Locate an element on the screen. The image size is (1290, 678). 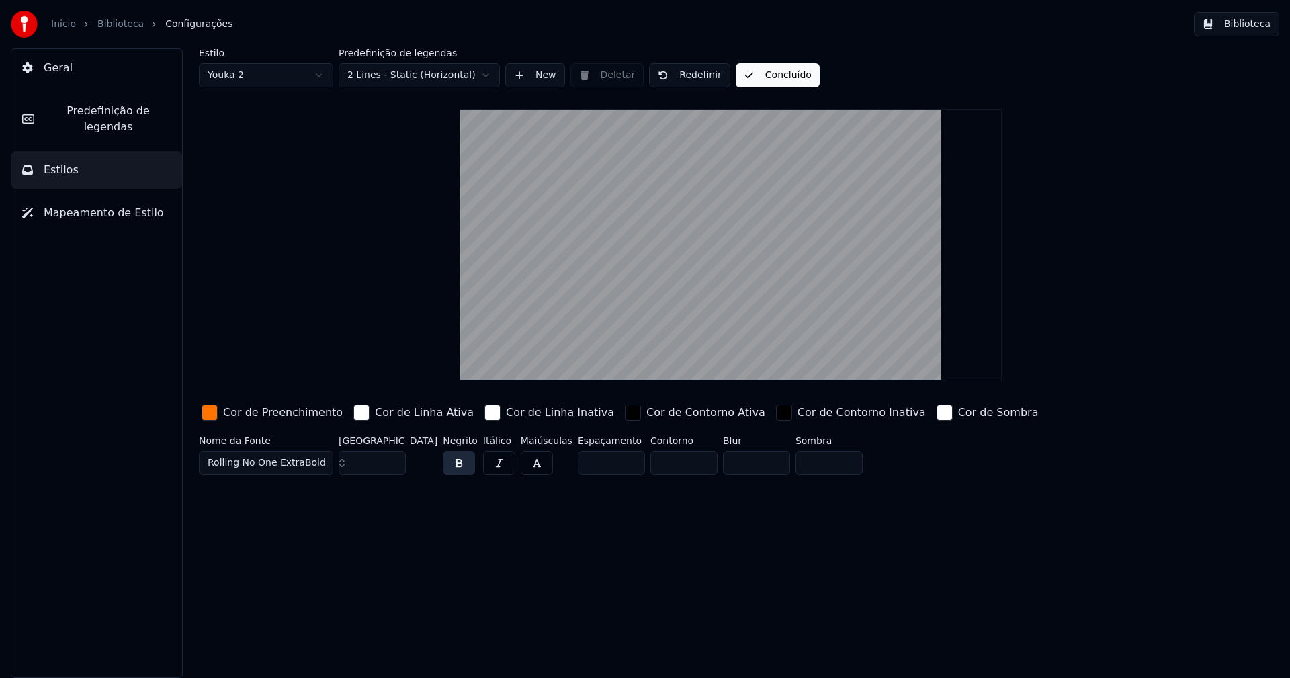
label: Sombra is located at coordinates (829, 441).